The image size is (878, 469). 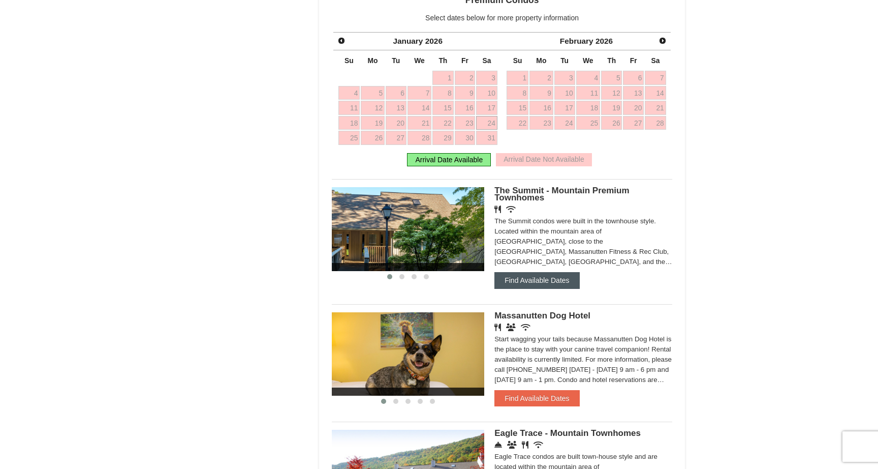 What do you see at coordinates (583, 359) in the screenshot?
I see `div: Start wagging your tails because Massanutten Dog Hotel is the place to stay with your canine trav...` at bounding box center [583, 359].